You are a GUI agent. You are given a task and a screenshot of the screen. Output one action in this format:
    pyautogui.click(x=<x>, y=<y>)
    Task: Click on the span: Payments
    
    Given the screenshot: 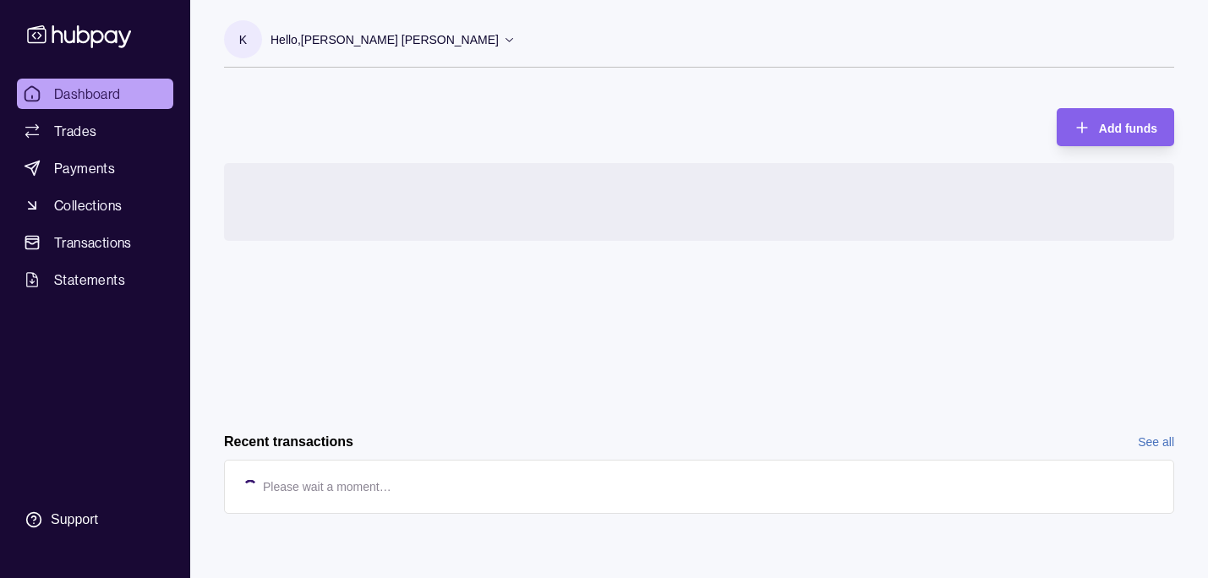 What is the action you would take?
    pyautogui.click(x=85, y=168)
    